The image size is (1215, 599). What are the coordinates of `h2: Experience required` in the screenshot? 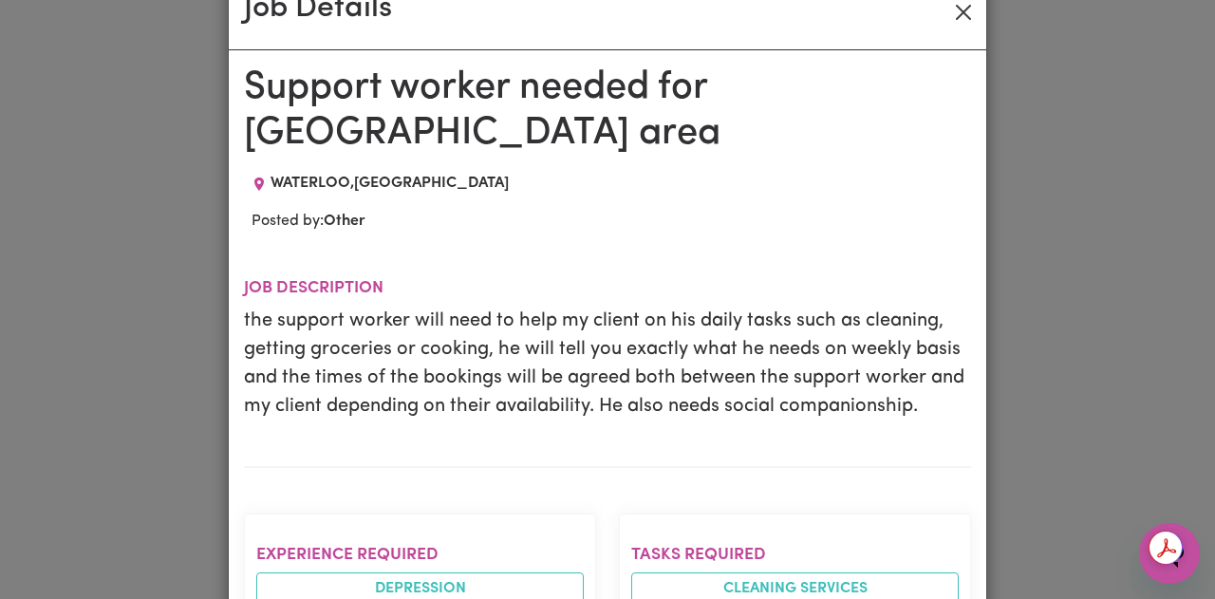 It's located at (420, 555).